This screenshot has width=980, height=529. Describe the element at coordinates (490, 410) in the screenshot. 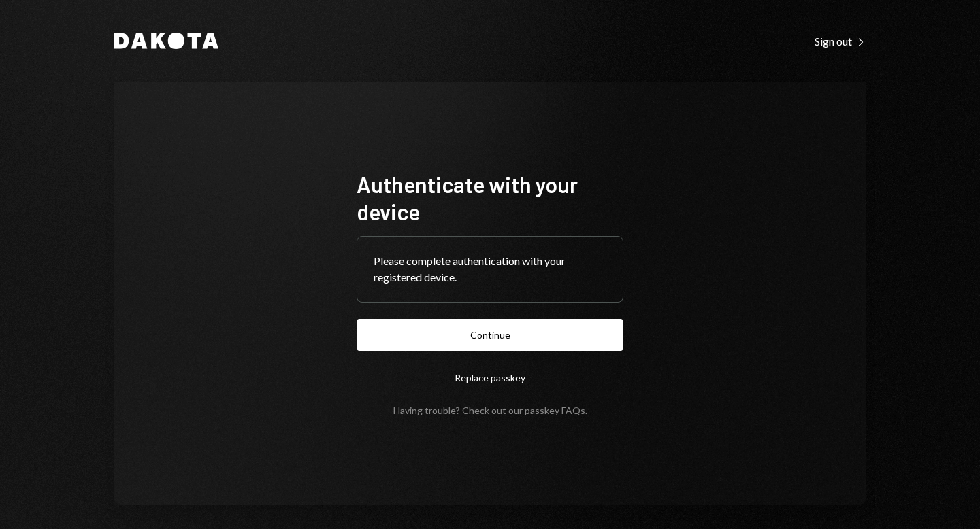

I see `div: Having trouble? Check out our .` at that location.